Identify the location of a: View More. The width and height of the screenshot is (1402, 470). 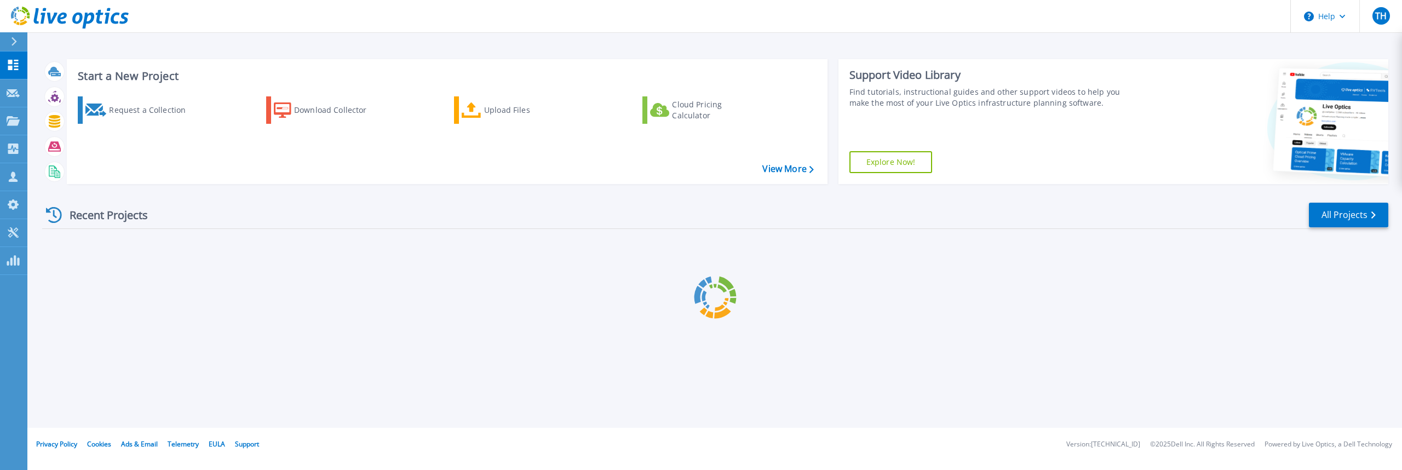
(788, 169).